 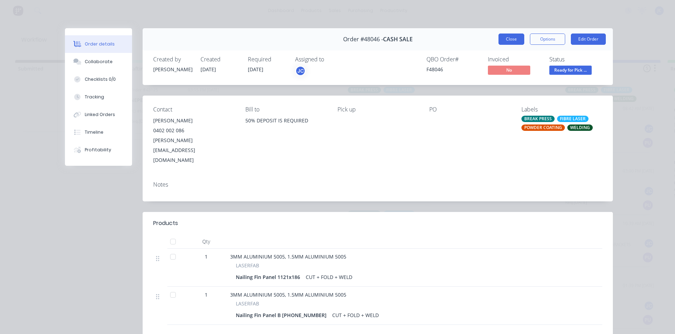 What do you see at coordinates (398, 39) in the screenshot?
I see `span: CASH SALE` at bounding box center [398, 39].